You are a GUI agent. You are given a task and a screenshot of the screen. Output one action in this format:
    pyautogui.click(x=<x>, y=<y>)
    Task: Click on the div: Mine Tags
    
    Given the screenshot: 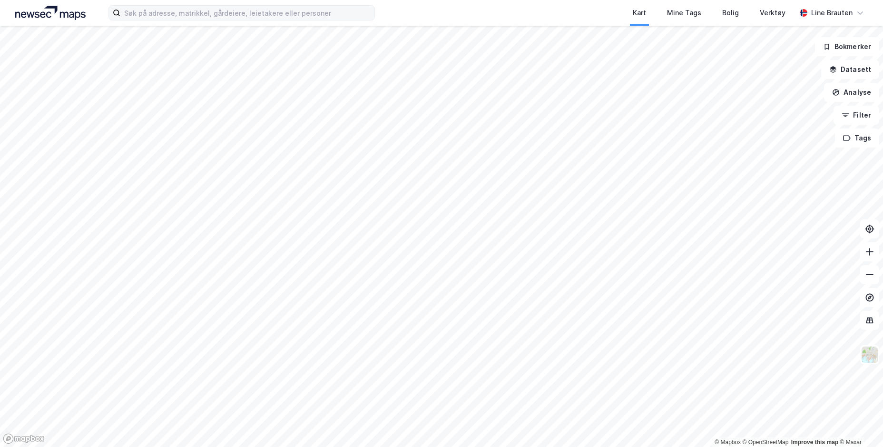 What is the action you would take?
    pyautogui.click(x=684, y=13)
    